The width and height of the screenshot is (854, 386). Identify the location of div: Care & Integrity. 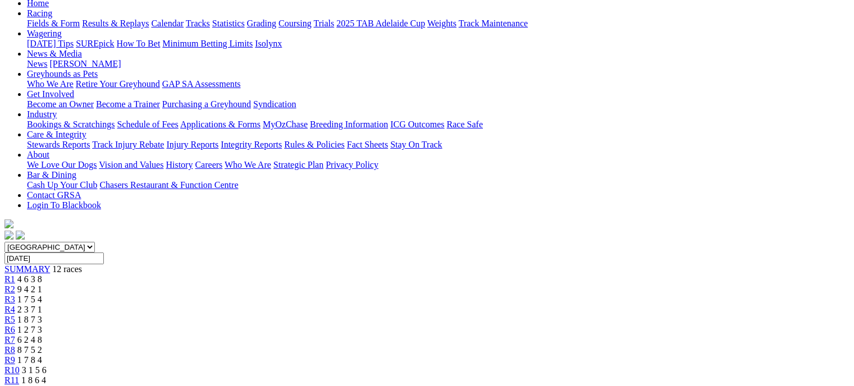
(438, 145).